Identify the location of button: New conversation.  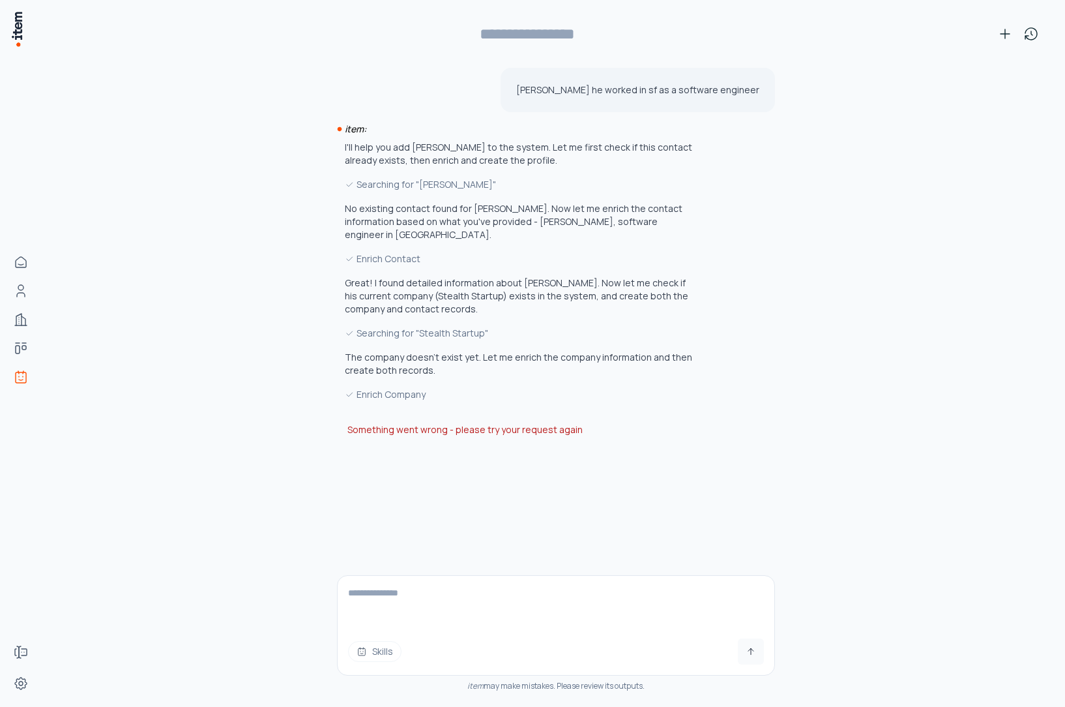
(1005, 34).